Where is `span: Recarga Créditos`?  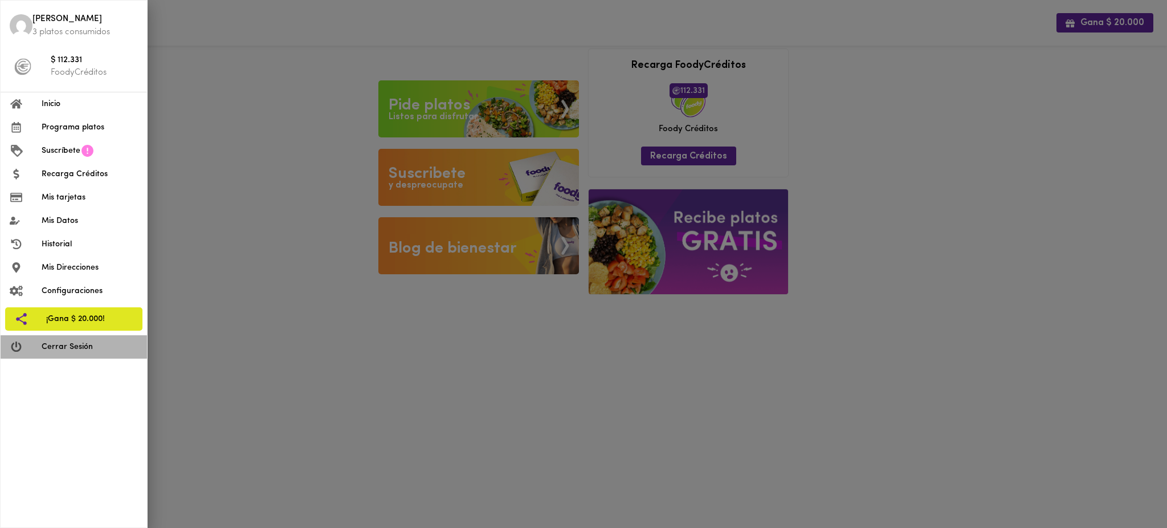
span: Recarga Créditos is located at coordinates (89, 174).